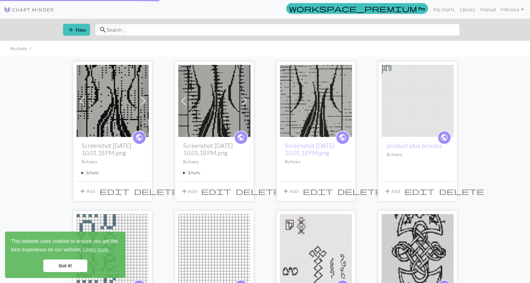 This screenshot has height=283, width=530. Describe the element at coordinates (353, 8) in the screenshot. I see `span: workspace_premium` at that location.